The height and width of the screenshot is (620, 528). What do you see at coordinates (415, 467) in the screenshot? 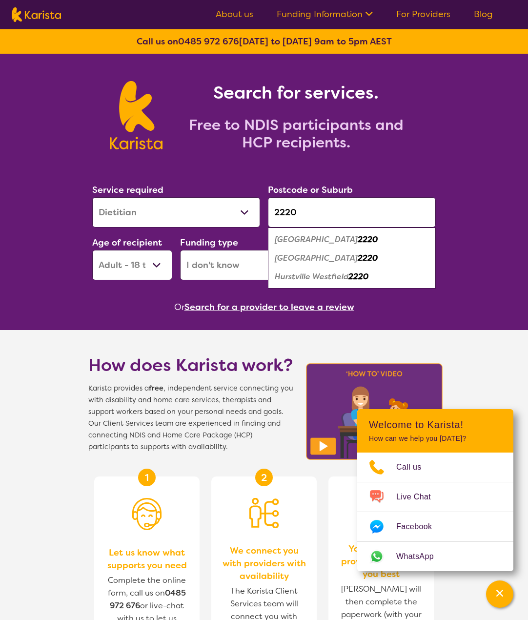
I see `span: Call us` at bounding box center [415, 467].